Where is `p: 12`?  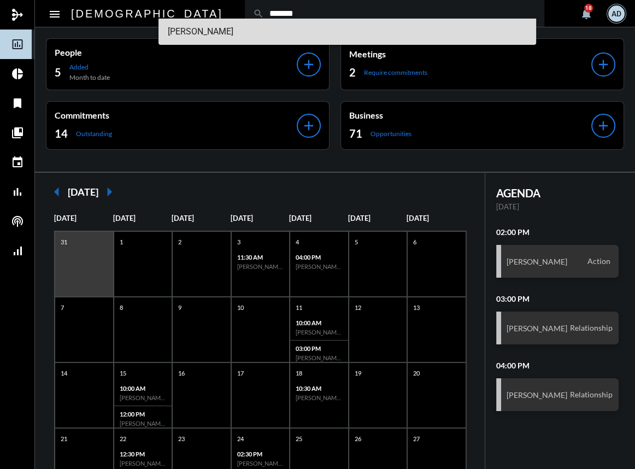
p: 12 is located at coordinates (358, 307).